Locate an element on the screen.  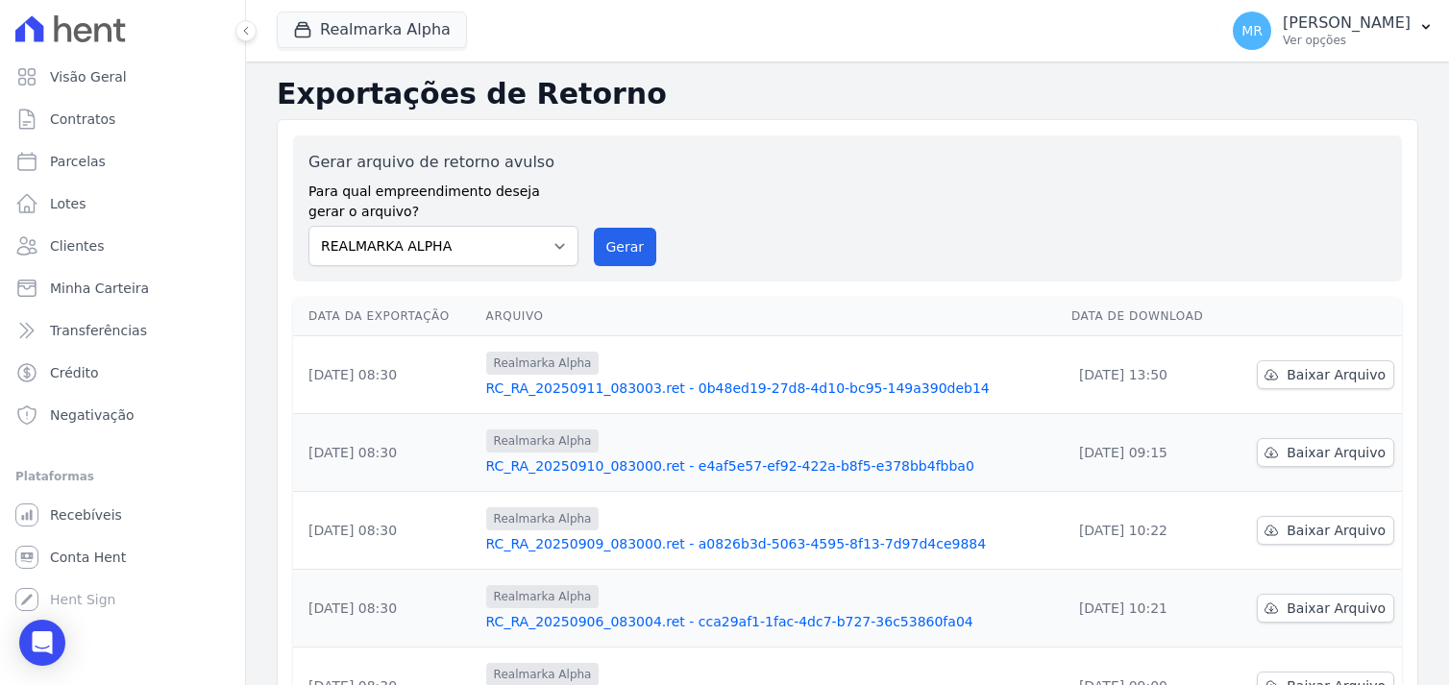
span: Crédito is located at coordinates (74, 373).